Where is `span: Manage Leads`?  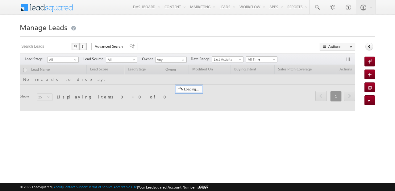 span: Manage Leads is located at coordinates (43, 27).